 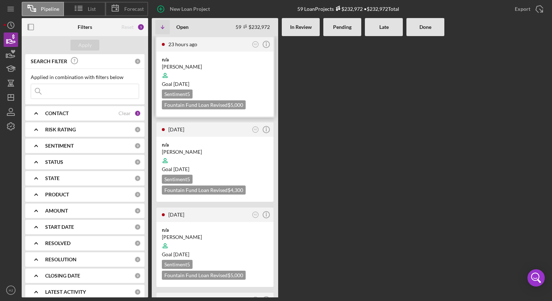 I want to click on div: Applied in combination with filters below, so click(x=85, y=77).